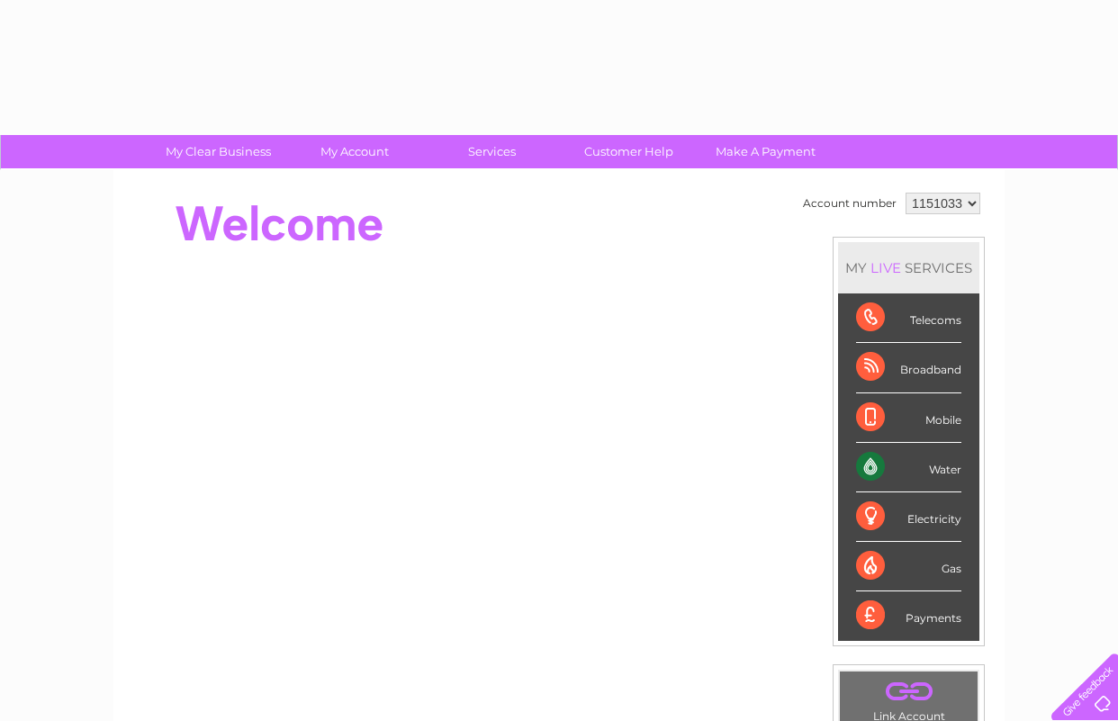 The image size is (1118, 721). I want to click on div: Mobile, so click(909, 418).